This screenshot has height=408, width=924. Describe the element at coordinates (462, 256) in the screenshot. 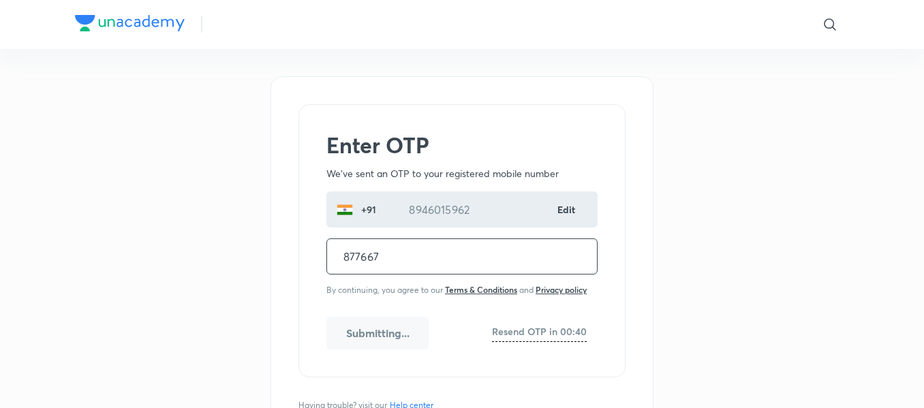

I see `input: One time password` at that location.